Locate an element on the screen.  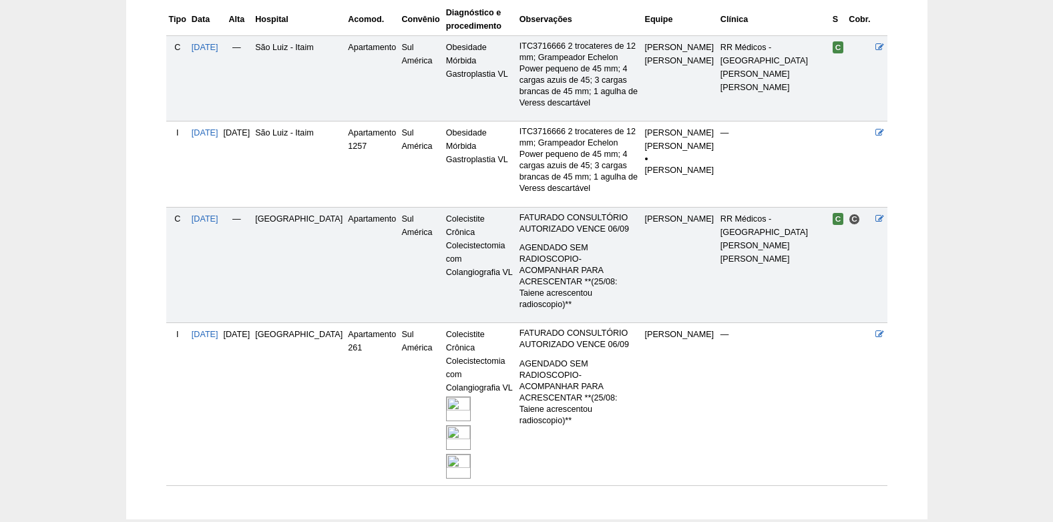
td: Apartamento 261 is located at coordinates (372, 405).